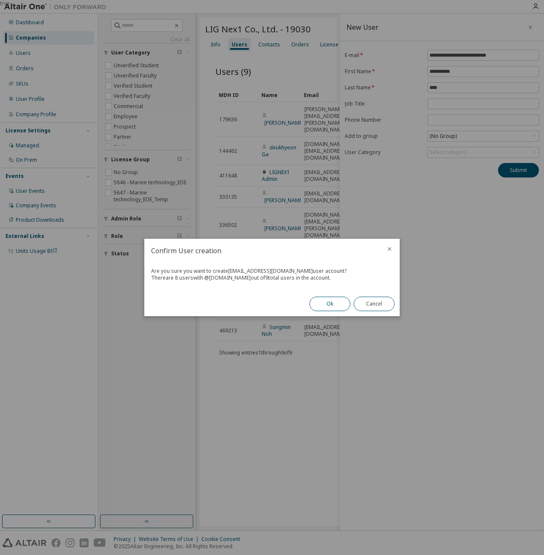  I want to click on button: Ok, so click(330, 304).